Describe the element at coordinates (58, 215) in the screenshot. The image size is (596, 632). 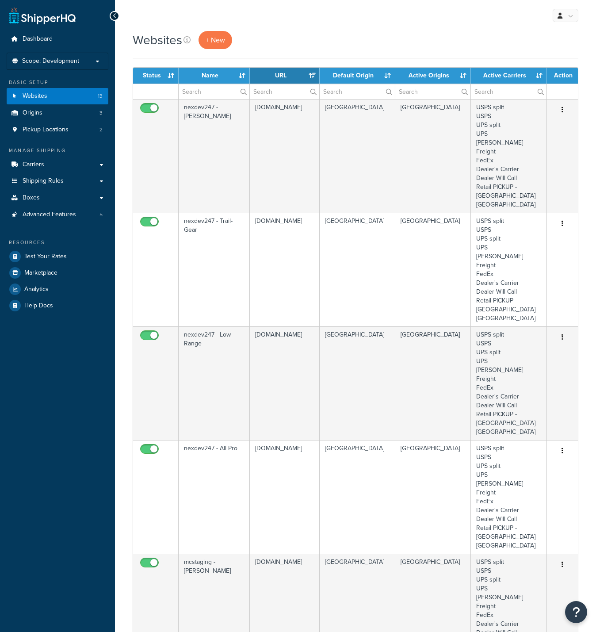
I see `li: Advanced Features` at that location.